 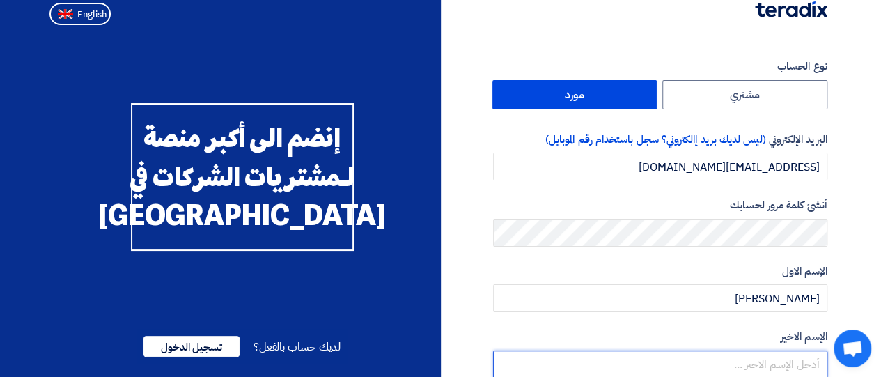 I want to click on button: English, so click(x=80, y=14).